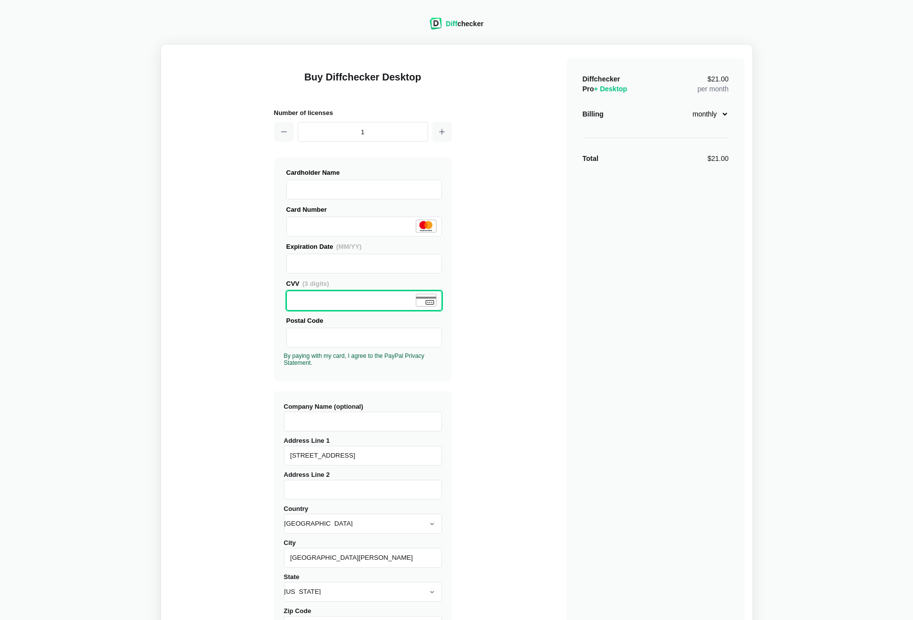 The height and width of the screenshot is (620, 913). Describe the element at coordinates (364, 246) in the screenshot. I see `div: Expiration Date` at that location.